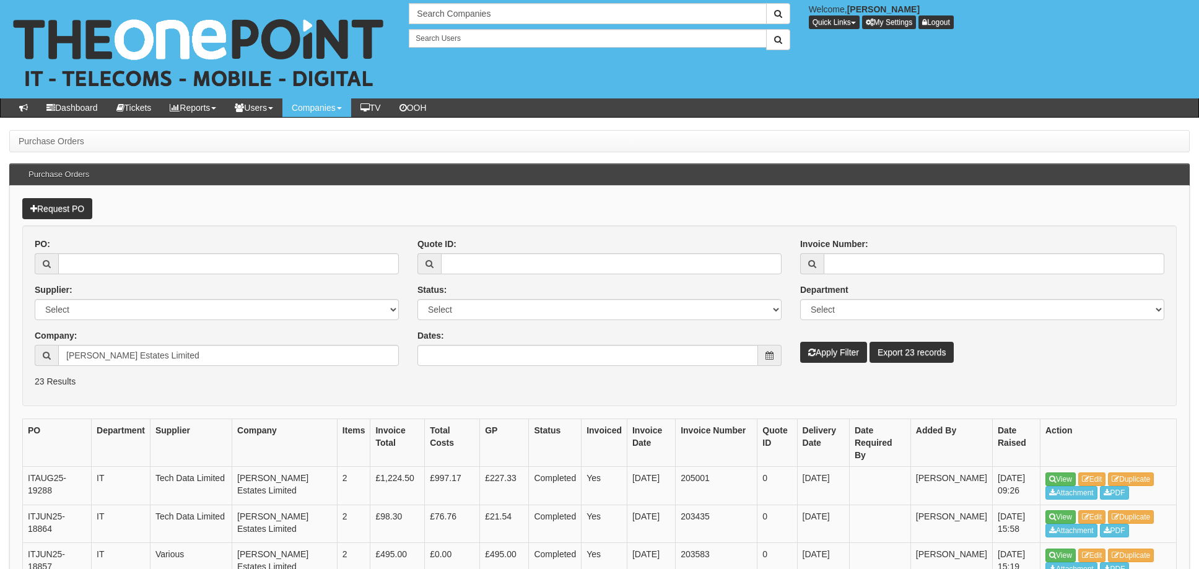 The width and height of the screenshot is (1199, 569). I want to click on td: £1,224.50, so click(398, 486).